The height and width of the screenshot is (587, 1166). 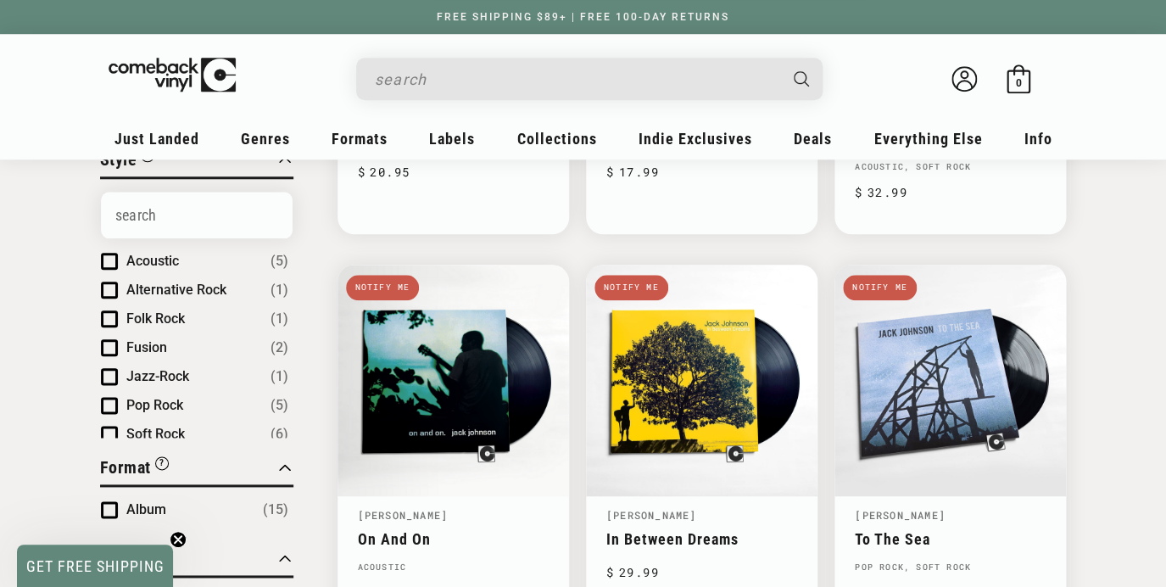 I want to click on a: In Between Dreams, so click(x=701, y=539).